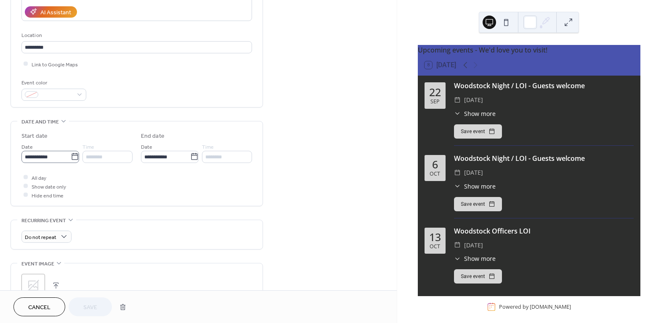  Describe the element at coordinates (51, 12) in the screenshot. I see `button: AI Assistant` at that location.